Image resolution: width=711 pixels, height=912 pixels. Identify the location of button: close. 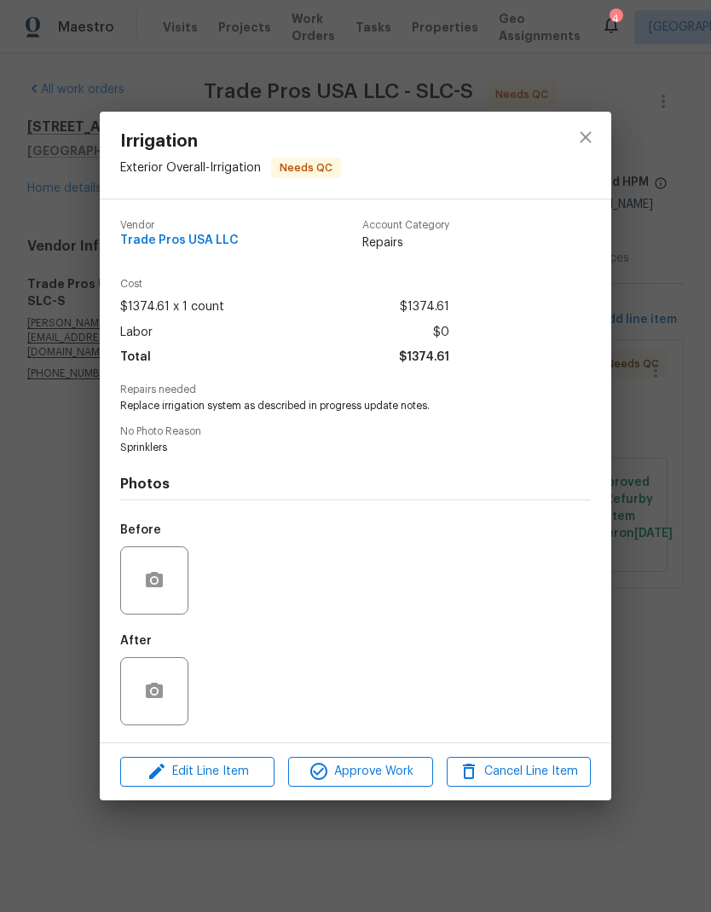
(585, 137).